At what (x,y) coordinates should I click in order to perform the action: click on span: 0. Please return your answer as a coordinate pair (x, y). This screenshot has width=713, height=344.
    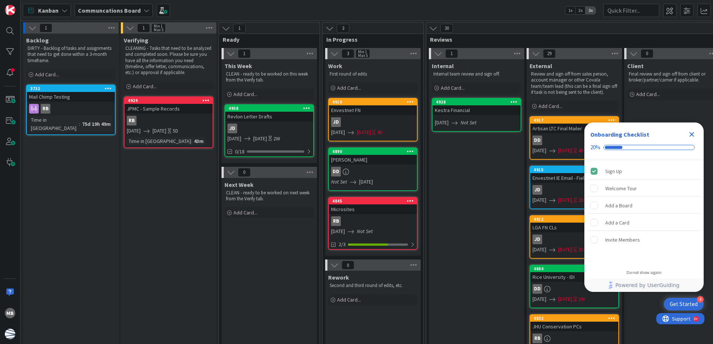
    Looking at the image, I should click on (647, 54).